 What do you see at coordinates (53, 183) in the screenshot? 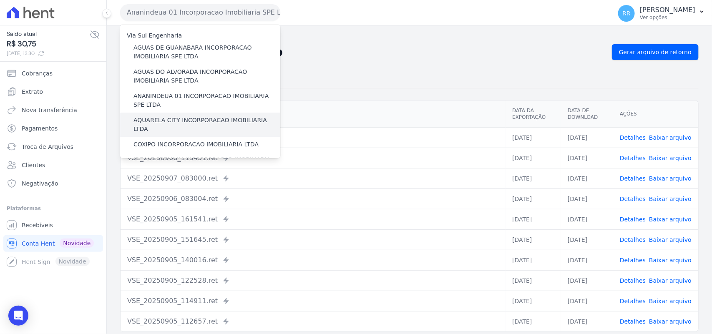
I see `a: Negativação` at bounding box center [53, 183].